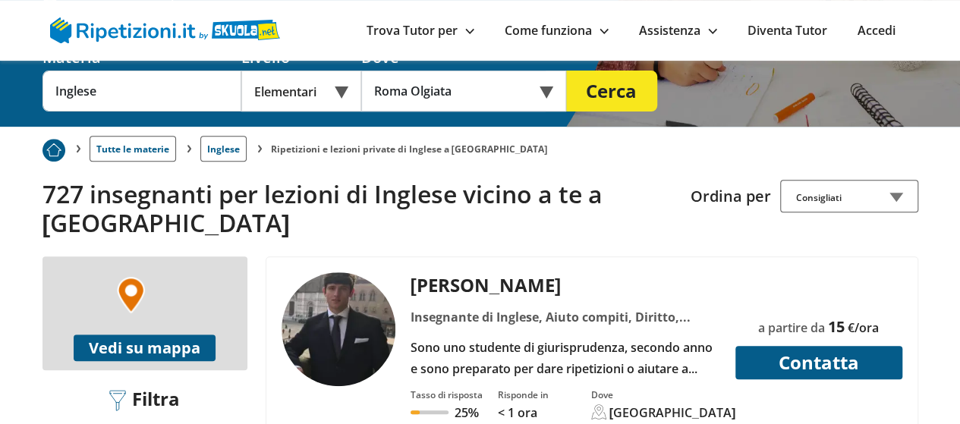  Describe the element at coordinates (453, 91) in the screenshot. I see `input: Es. Indirizzo o CAP` at that location.